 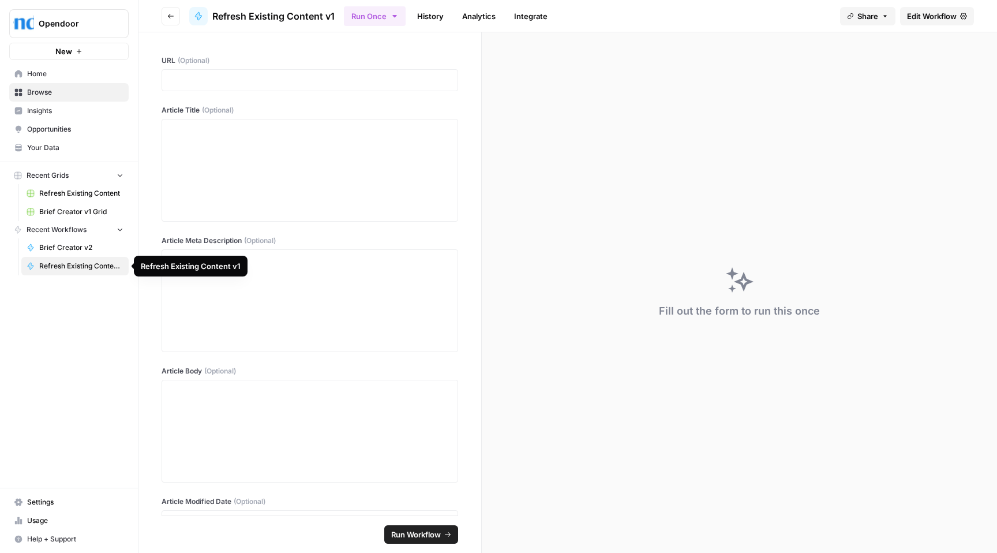 What do you see at coordinates (375, 16) in the screenshot?
I see `button: Run Once` at bounding box center [375, 16].